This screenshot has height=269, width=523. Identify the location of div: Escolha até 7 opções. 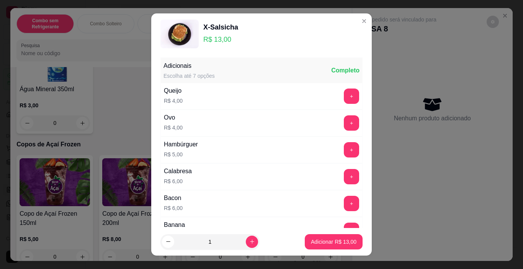
(189, 76).